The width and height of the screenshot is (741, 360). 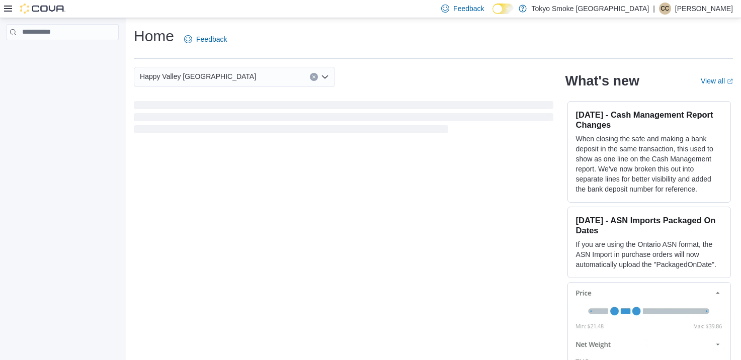 I want to click on a: Feedback, so click(x=205, y=39).